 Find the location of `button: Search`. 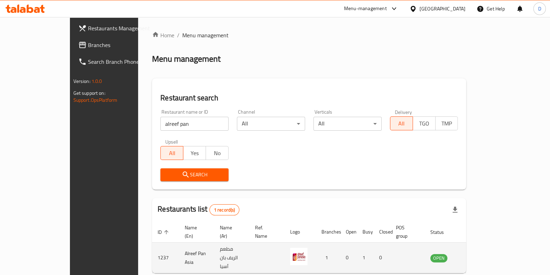

button: Search is located at coordinates (194, 174).